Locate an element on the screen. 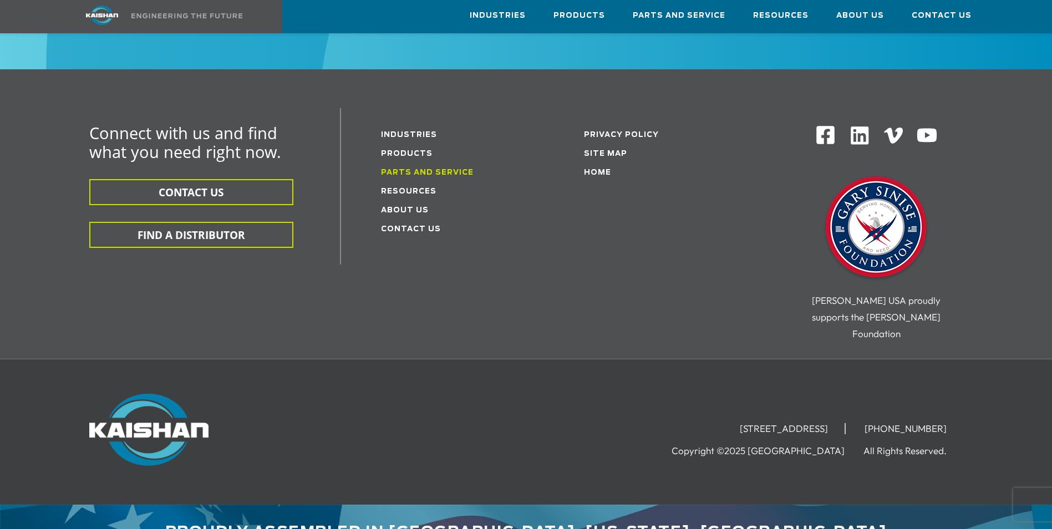 Image resolution: width=1052 pixels, height=529 pixels. a: Site Map is located at coordinates (606, 154).